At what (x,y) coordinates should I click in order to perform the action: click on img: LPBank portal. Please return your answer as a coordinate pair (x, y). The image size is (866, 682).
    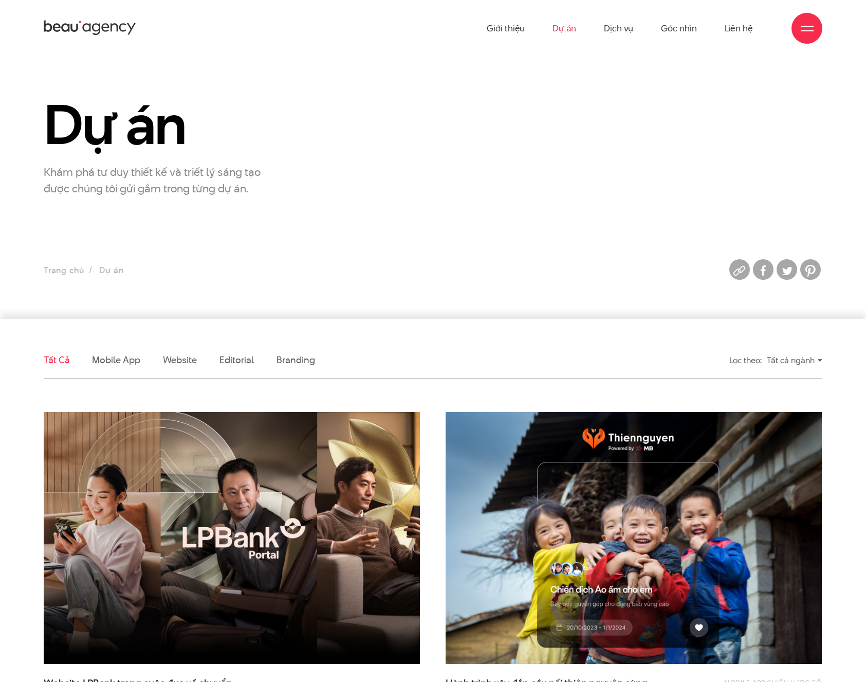
    Looking at the image, I should click on (232, 538).